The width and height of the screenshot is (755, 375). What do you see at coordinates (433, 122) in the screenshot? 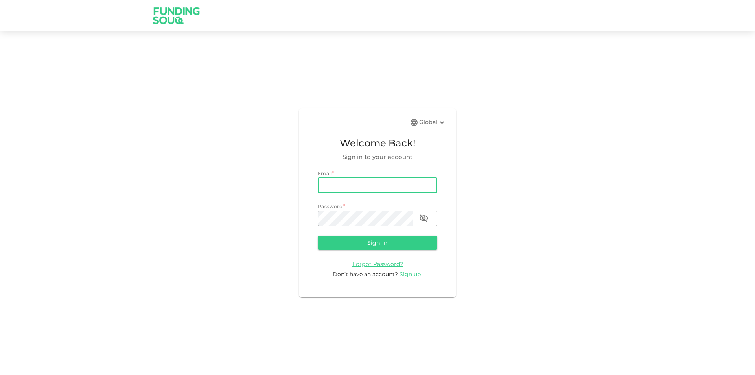
I see `div: Global` at bounding box center [433, 122].